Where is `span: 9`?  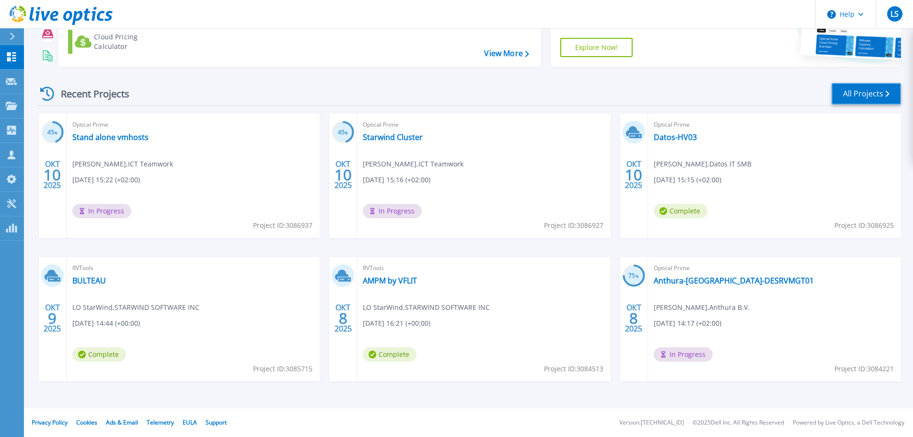
span: 9 is located at coordinates (52, 318).